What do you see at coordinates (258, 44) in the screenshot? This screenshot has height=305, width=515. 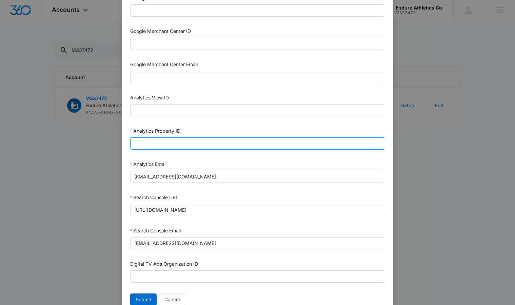 I see `input: Google Merchant Center ID` at bounding box center [258, 44].